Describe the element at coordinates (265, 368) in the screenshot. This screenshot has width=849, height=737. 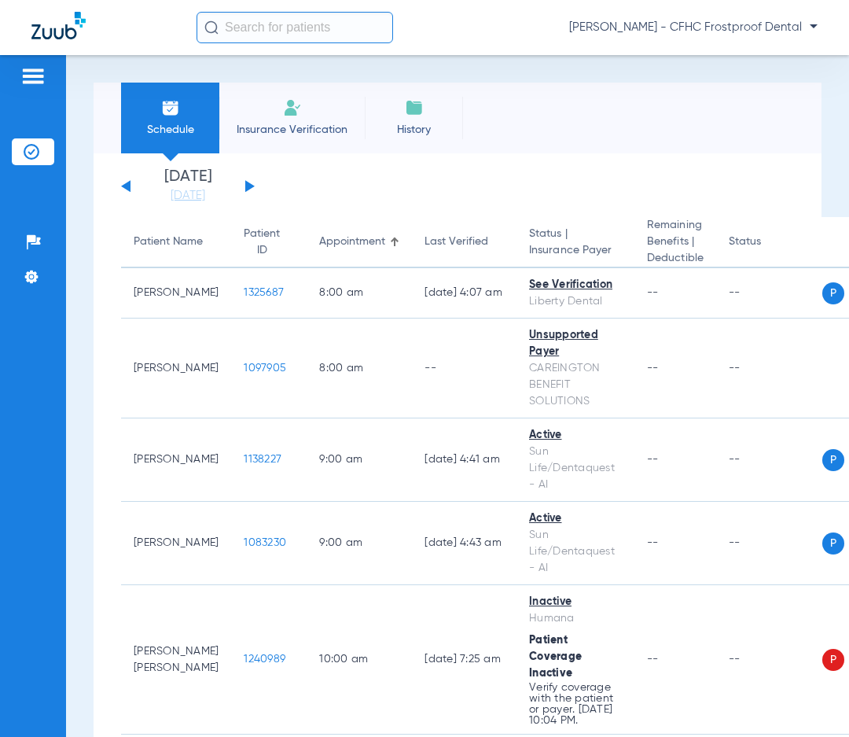
I see `span: 1097905` at that location.